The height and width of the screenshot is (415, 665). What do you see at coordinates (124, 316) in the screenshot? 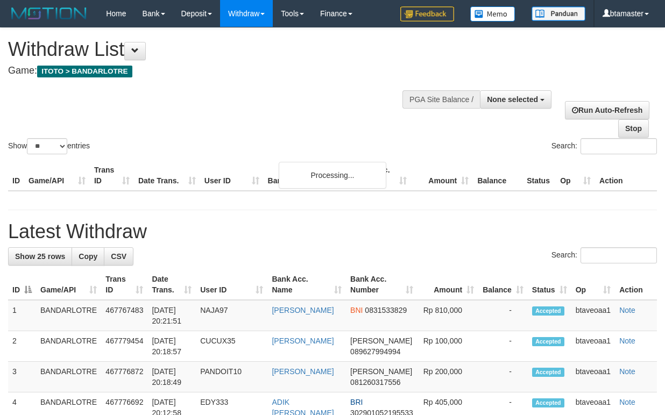
I see `td: 467767483` at bounding box center [124, 316].